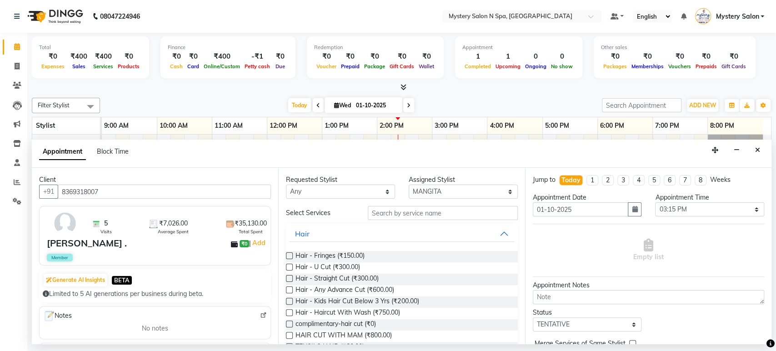 The height and width of the screenshot is (351, 776). I want to click on span: Filter Stylist, so click(54, 105).